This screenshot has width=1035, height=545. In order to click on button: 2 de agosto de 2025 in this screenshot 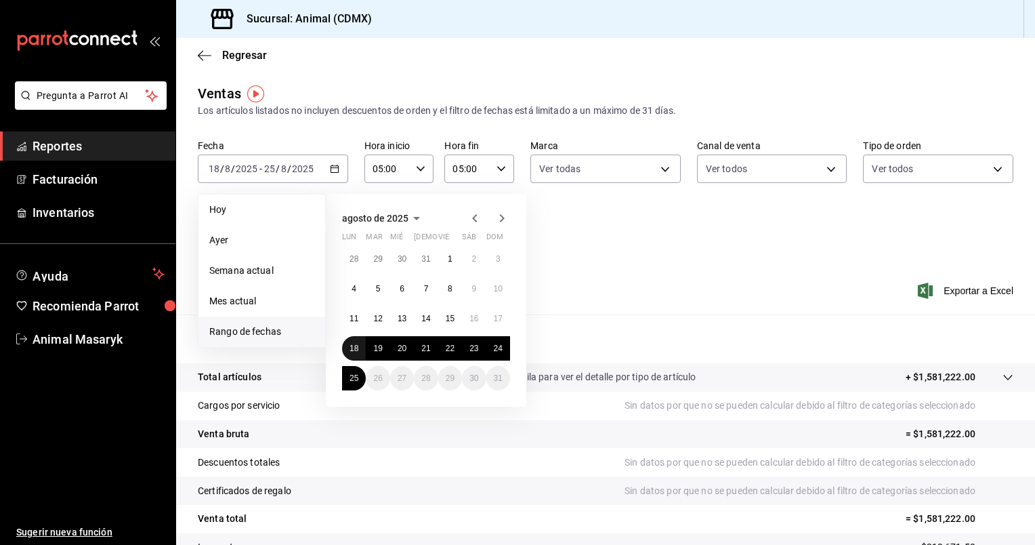, I will do `click(474, 259)`.